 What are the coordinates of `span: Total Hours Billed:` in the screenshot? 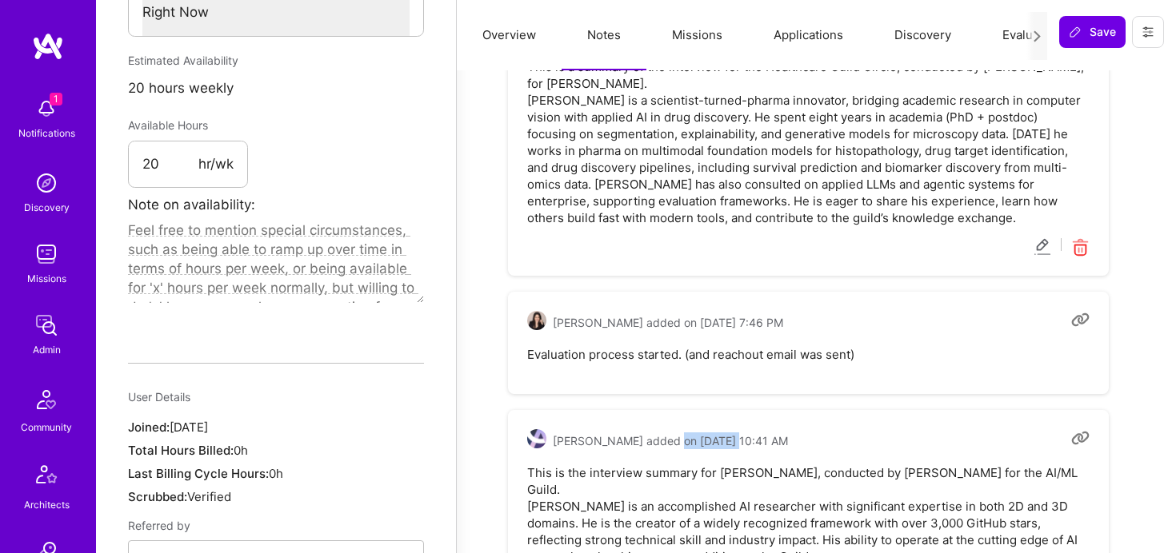 It's located at (181, 450).